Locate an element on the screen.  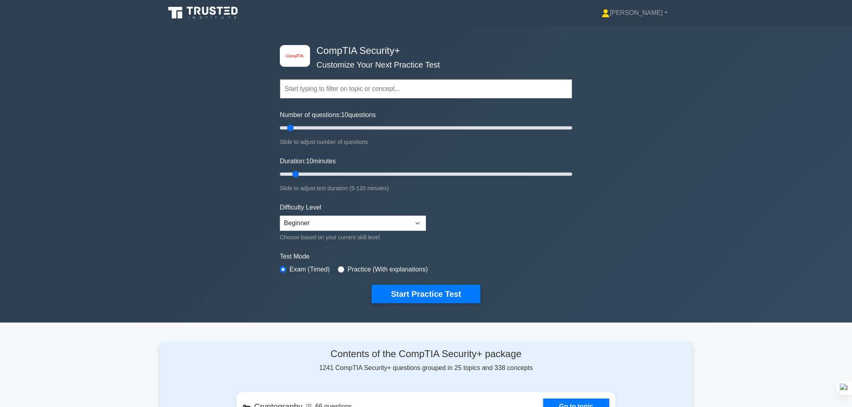
div: Slide to adjust number of questions is located at coordinates (426, 142).